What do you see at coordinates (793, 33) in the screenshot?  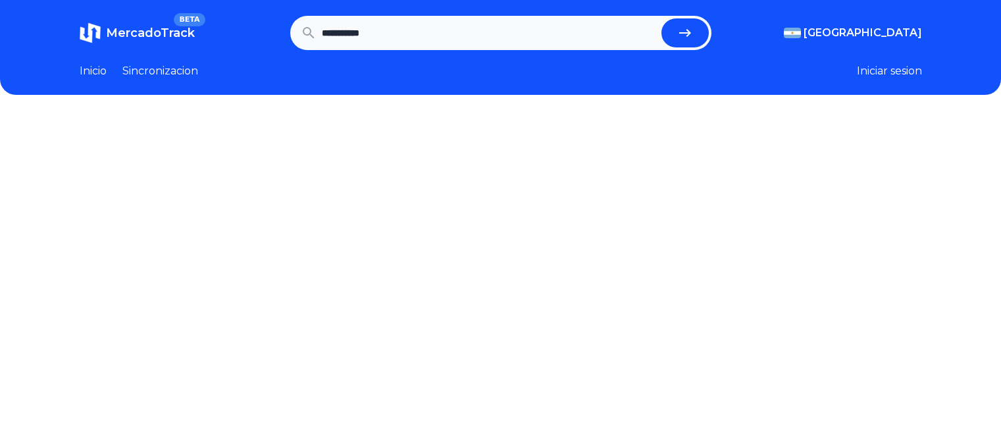 I see `img: Argentina` at bounding box center [793, 33].